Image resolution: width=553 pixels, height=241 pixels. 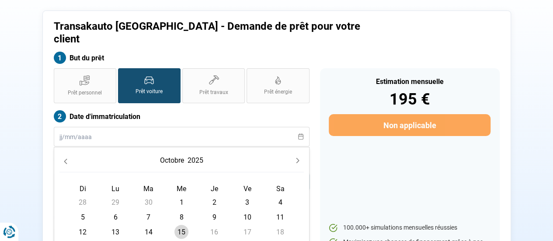 What do you see at coordinates (214, 232) in the screenshot?
I see `span: 16` at bounding box center [214, 232].